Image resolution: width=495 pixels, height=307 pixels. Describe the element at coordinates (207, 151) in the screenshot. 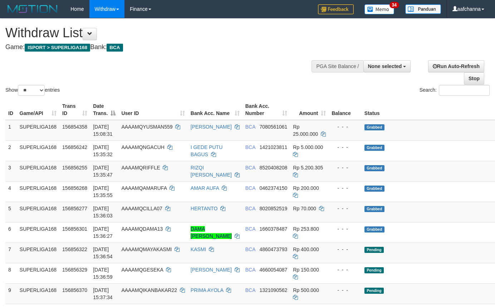

I see `a: I GEDE PUTU BAGUS` at that location.